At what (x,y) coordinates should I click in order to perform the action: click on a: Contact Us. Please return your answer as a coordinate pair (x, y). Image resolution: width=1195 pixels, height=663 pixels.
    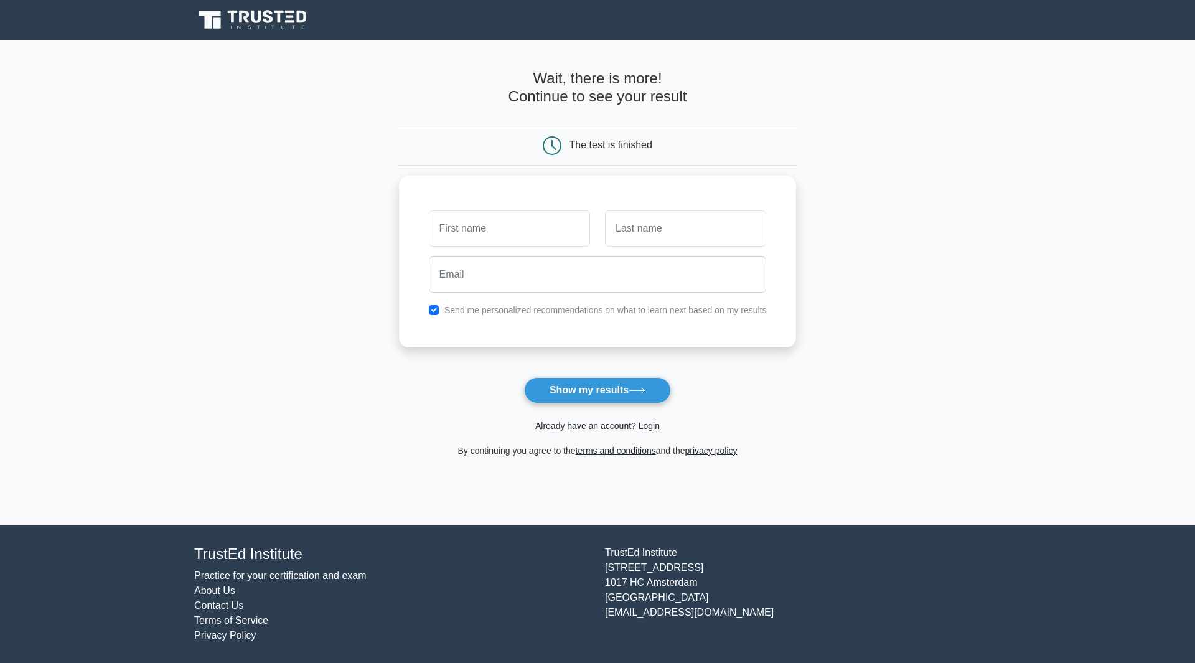
    Looking at the image, I should click on (219, 605).